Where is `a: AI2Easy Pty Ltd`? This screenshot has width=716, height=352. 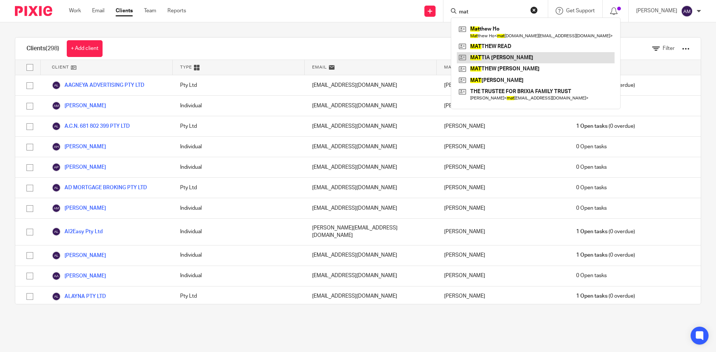
a: AI2Easy Pty Ltd is located at coordinates (77, 232).